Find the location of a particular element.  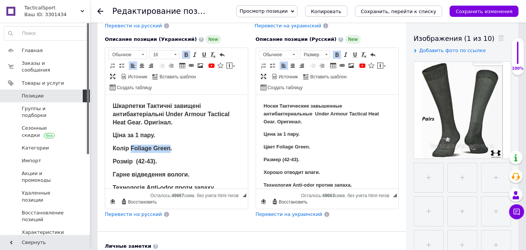

span: TacticalSport is located at coordinates (52, 8).